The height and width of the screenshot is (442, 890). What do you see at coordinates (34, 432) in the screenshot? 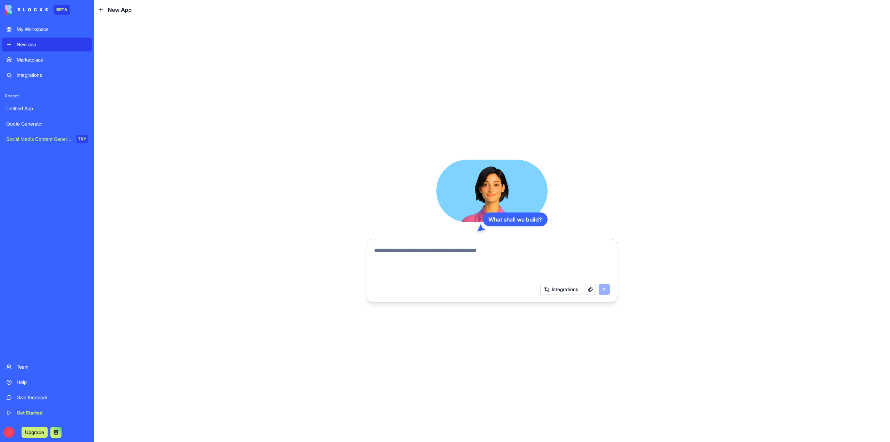
I see `button: Upgrade` at bounding box center [34, 432].